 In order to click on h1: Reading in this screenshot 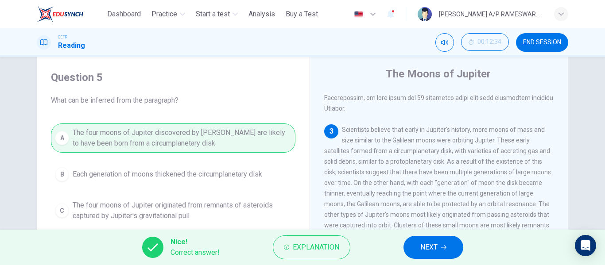, I will do `click(71, 46)`.